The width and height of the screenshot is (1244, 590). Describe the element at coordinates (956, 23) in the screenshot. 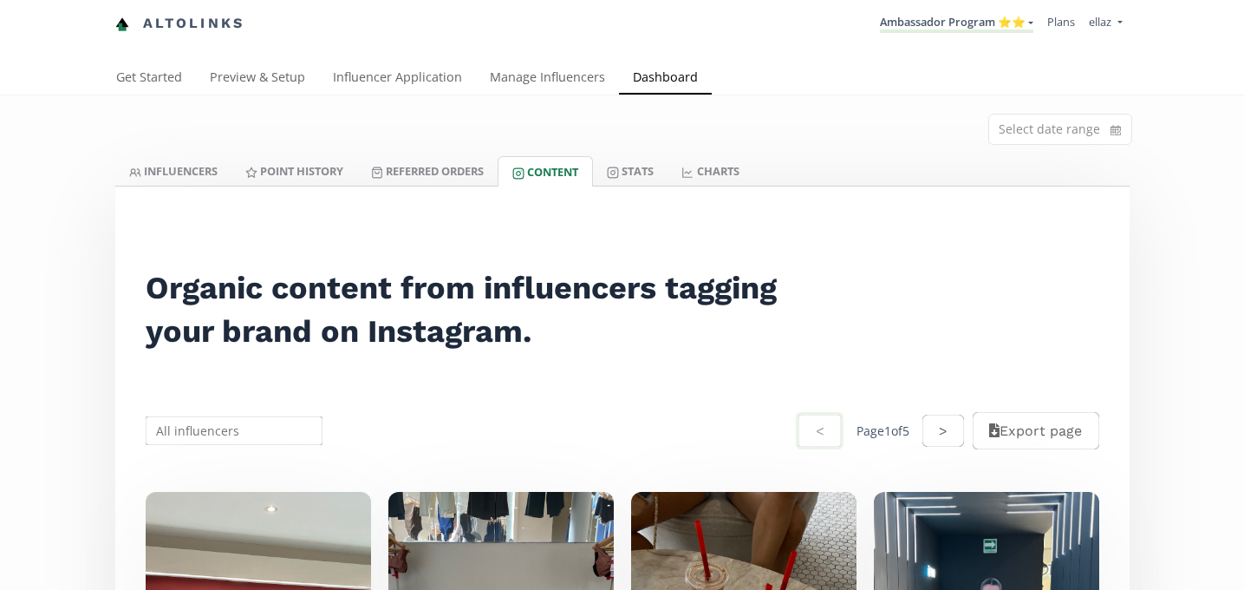

I see `a: Ambassador Program ⭐️⭐️` at that location.